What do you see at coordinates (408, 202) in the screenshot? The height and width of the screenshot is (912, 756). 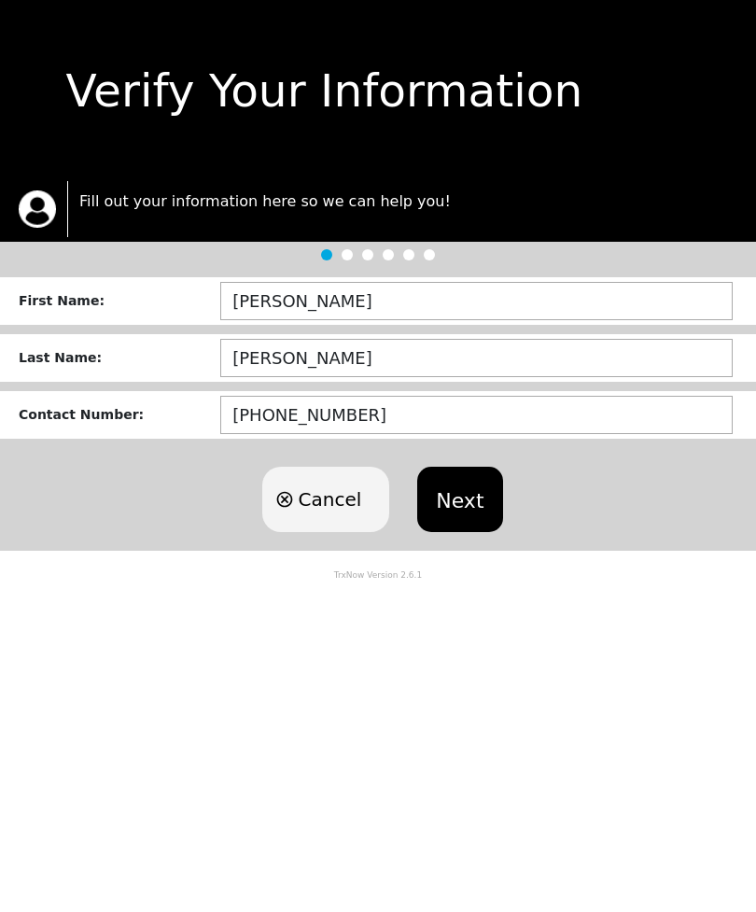 I see `p: Fill out your information here so we can help you!` at bounding box center [408, 202].